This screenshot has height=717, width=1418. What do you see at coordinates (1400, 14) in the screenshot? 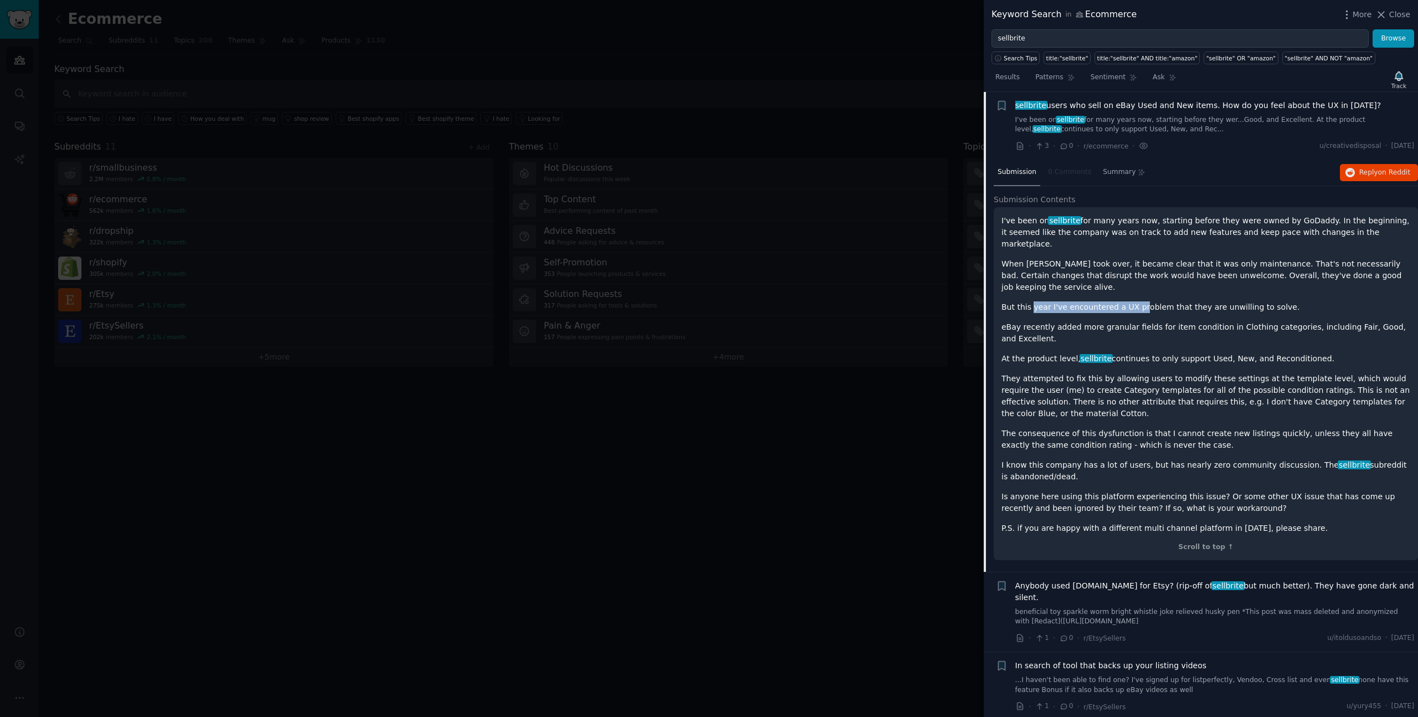
I see `span: Close` at bounding box center [1400, 14].